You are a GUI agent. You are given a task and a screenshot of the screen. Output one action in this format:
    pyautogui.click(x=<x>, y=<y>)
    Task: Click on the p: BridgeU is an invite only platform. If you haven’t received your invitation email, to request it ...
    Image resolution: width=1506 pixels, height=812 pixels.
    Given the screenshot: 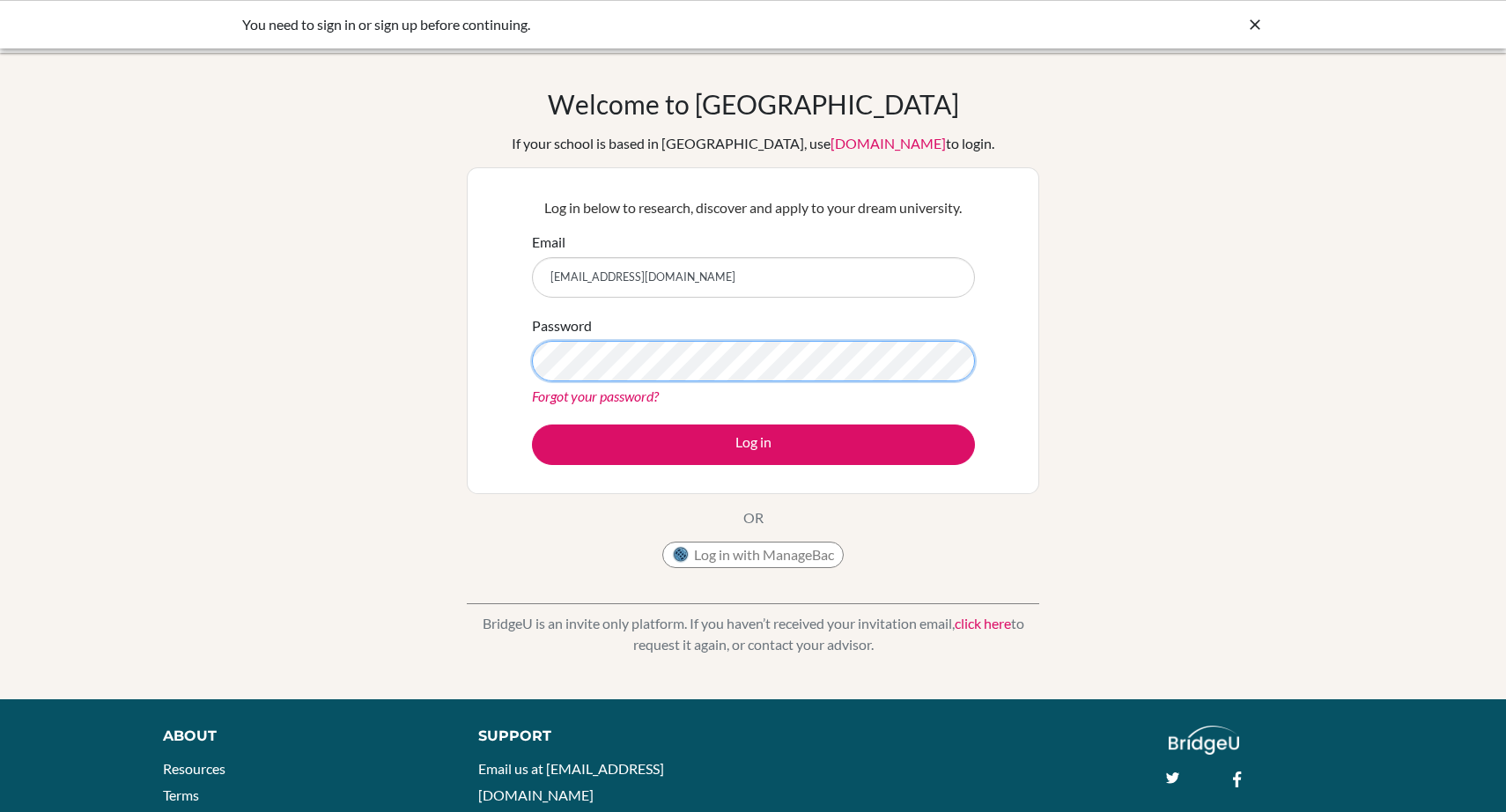 What is the action you would take?
    pyautogui.click(x=753, y=634)
    